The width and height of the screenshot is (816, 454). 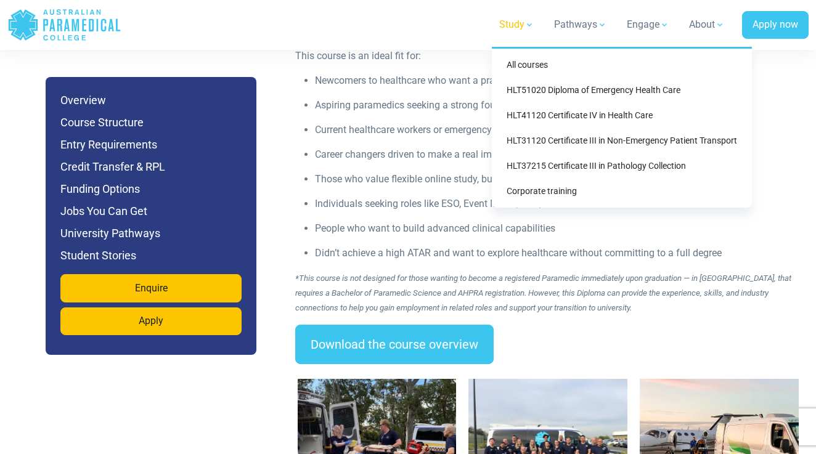 What do you see at coordinates (395, 345) in the screenshot?
I see `a: Download the course overview` at bounding box center [395, 345].